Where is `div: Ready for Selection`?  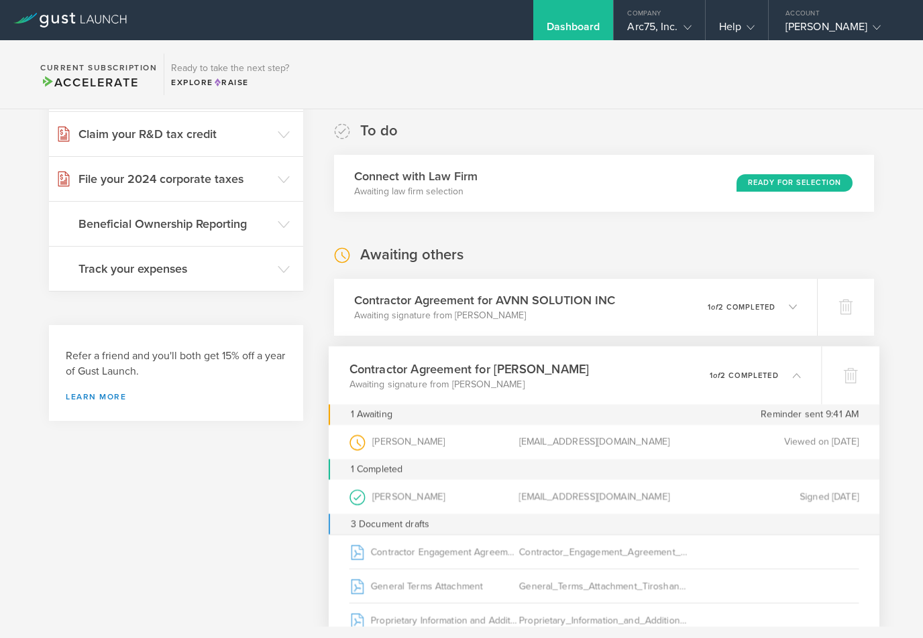 div: Ready for Selection is located at coordinates (794, 183).